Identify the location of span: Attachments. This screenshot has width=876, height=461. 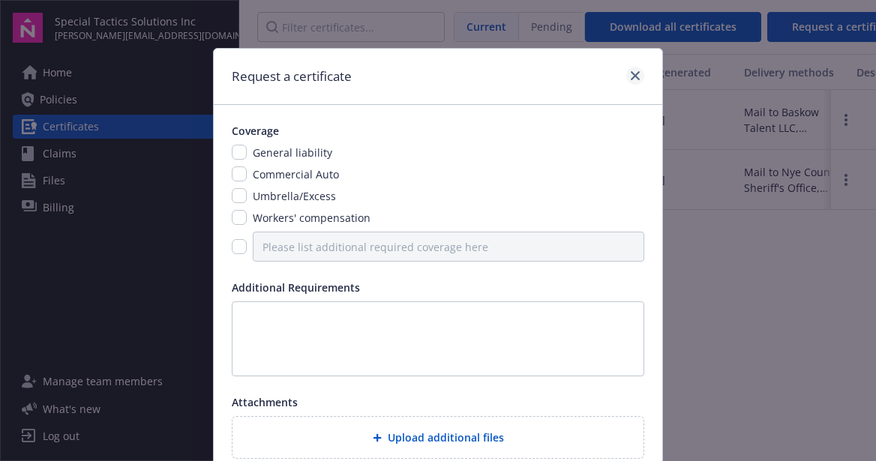
(265, 402).